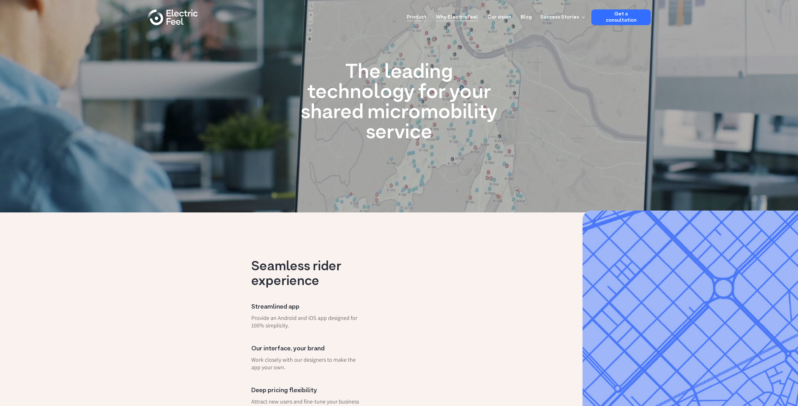  I want to click on p: Provide an Android and iOS app designed for 100% simplicity., so click(308, 322).